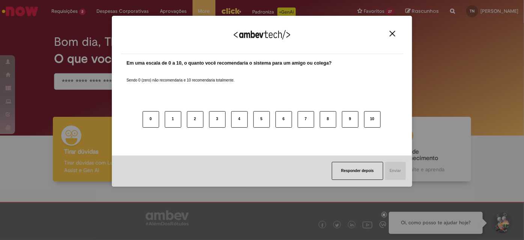 The height and width of the screenshot is (240, 524). Describe the element at coordinates (350, 119) in the screenshot. I see `button: 9` at that location.